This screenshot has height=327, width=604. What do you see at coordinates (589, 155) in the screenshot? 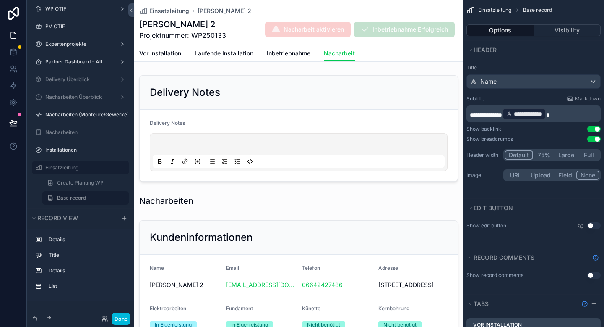
I see `button: Full` at bounding box center [589, 155].